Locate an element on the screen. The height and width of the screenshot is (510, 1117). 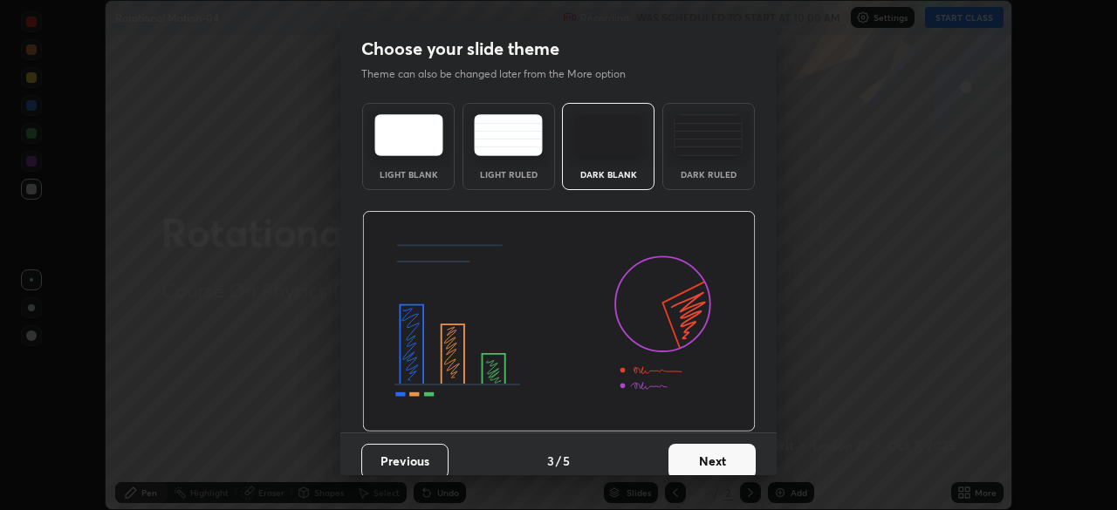
button: Previous is located at coordinates (405, 461).